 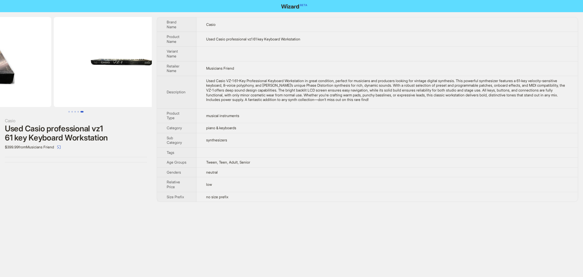 I want to click on span: piano & keyboards, so click(x=221, y=128).